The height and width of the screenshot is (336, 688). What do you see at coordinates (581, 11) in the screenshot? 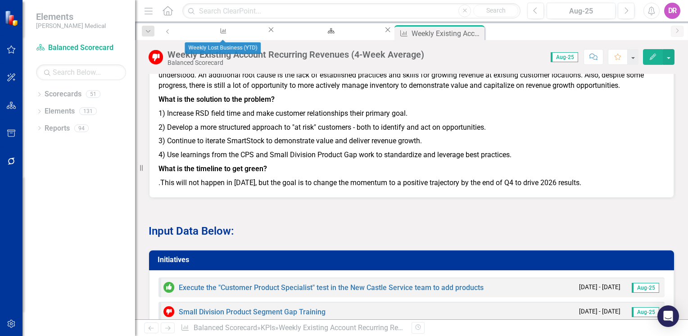
I see `div: Aug-25` at bounding box center [581, 11].